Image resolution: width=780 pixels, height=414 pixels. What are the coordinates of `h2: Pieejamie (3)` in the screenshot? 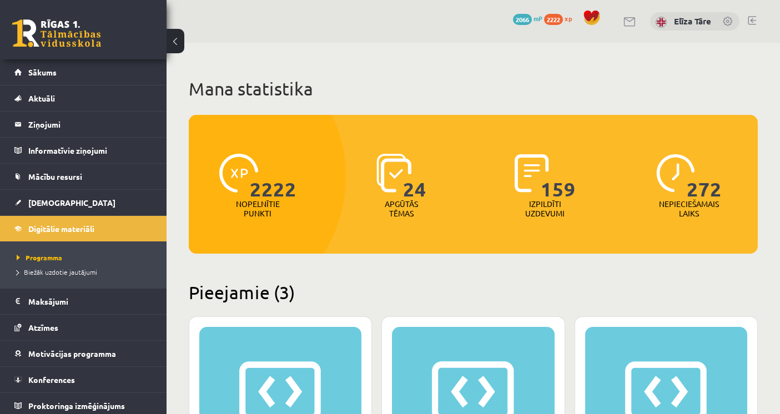 It's located at (473, 292).